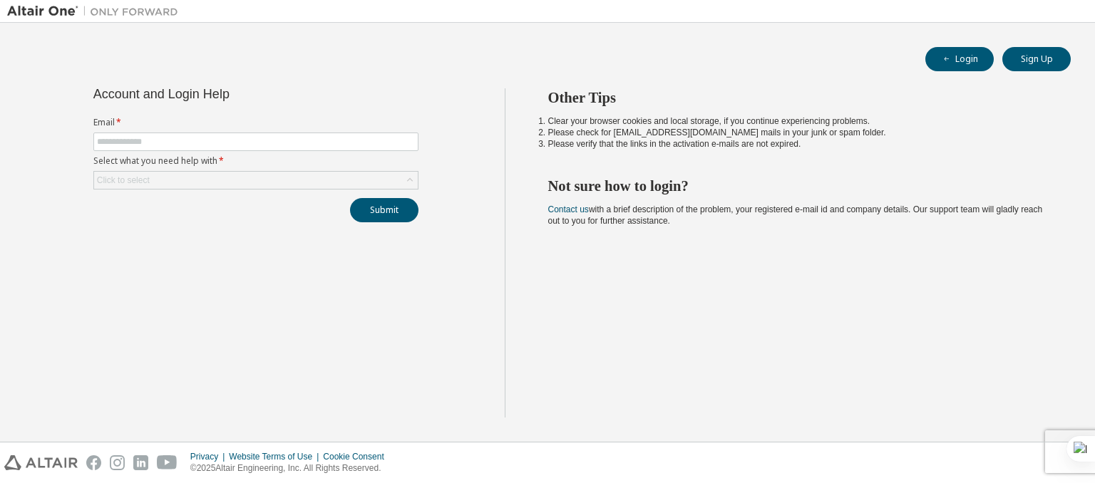 The height and width of the screenshot is (483, 1095). What do you see at coordinates (96, 11) in the screenshot?
I see `img: Altair One` at bounding box center [96, 11].